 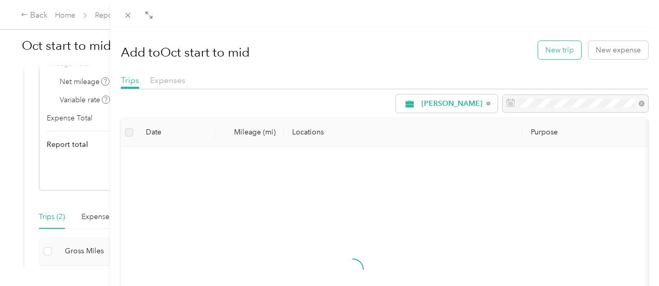 I want to click on th: Date, so click(x=176, y=132).